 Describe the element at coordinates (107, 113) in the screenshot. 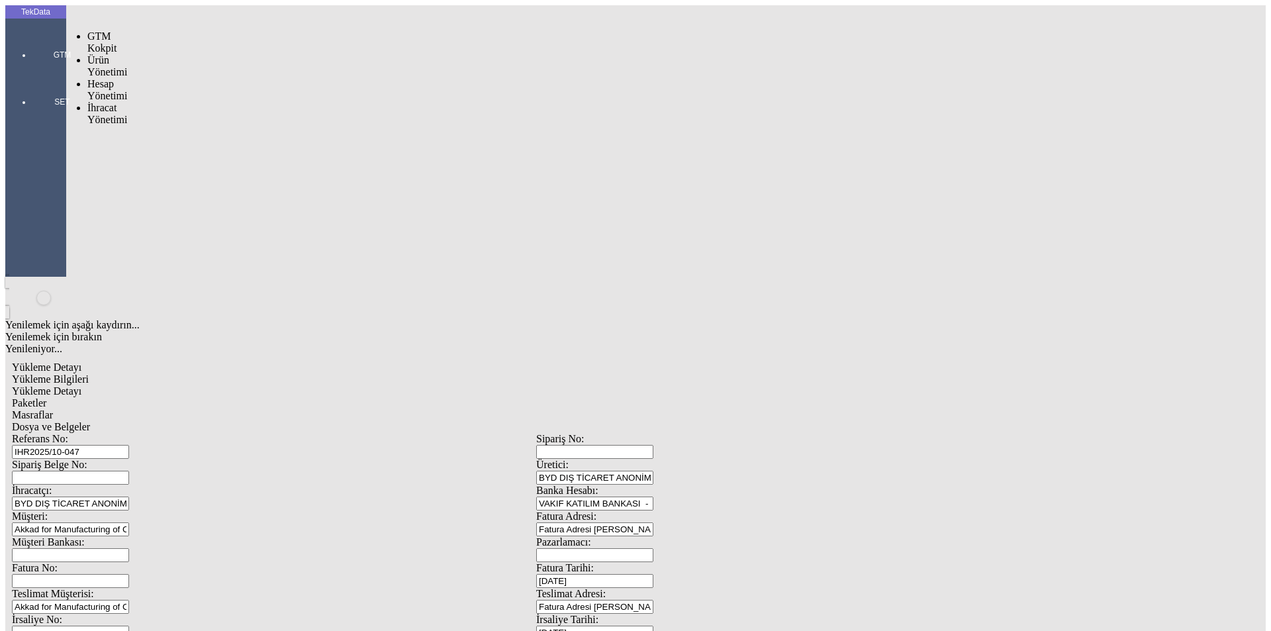

I see `span: İhracat Yönetimi` at that location.